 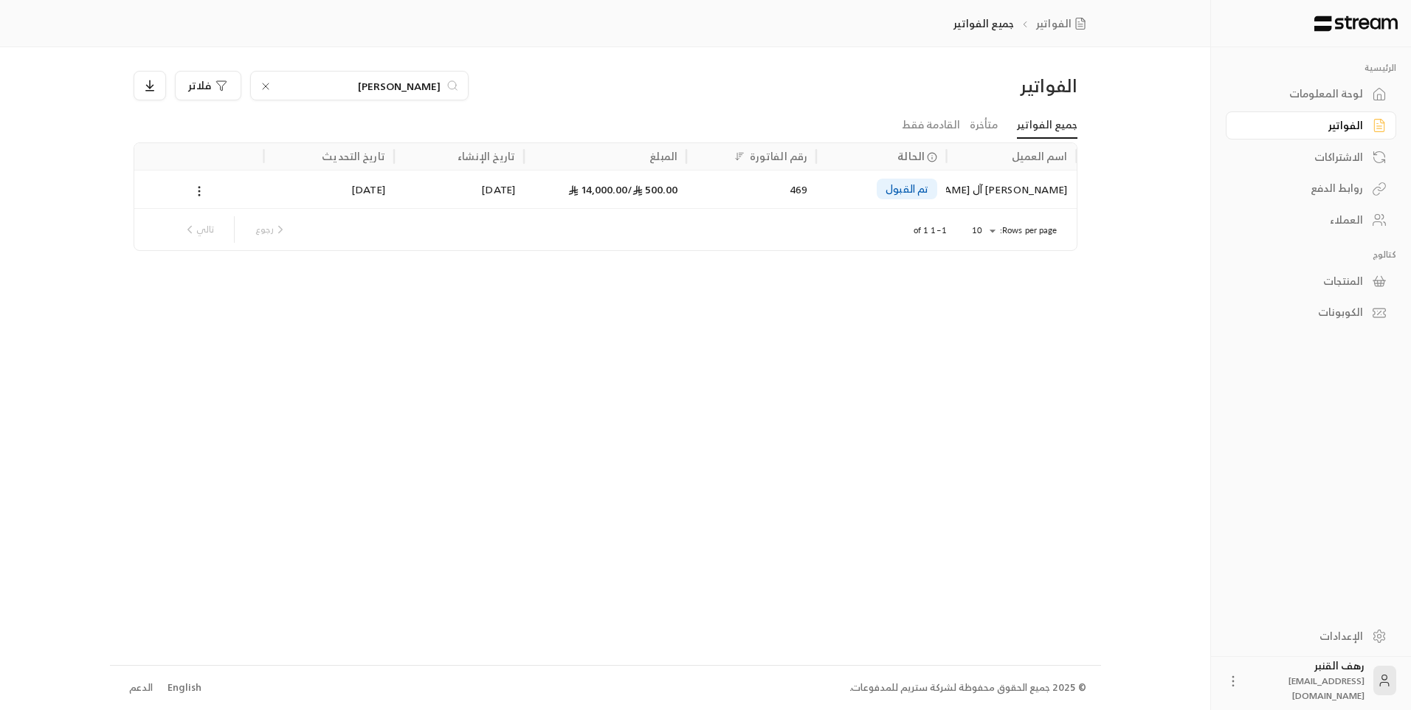 I want to click on a: الكوبونات, so click(x=1311, y=312).